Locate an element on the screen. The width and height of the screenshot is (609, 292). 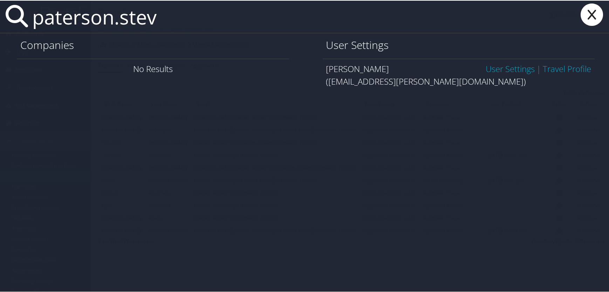
h1: User Settings is located at coordinates (458, 44).